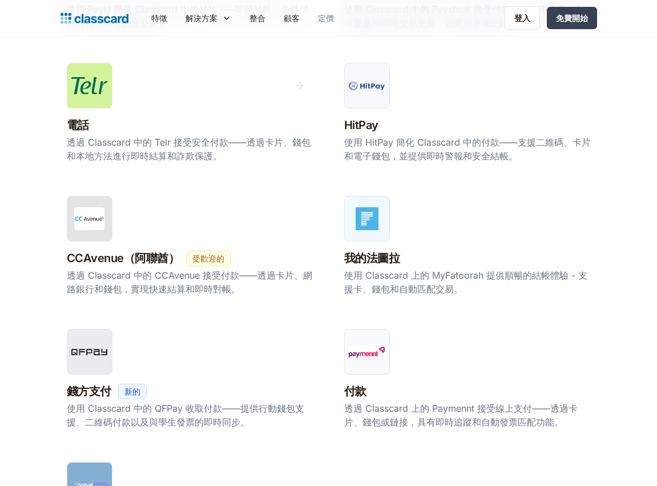 This screenshot has height=486, width=657. What do you see at coordinates (123, 258) in the screenshot?
I see `font: CCAvenue（阿聯酋）` at bounding box center [123, 258].